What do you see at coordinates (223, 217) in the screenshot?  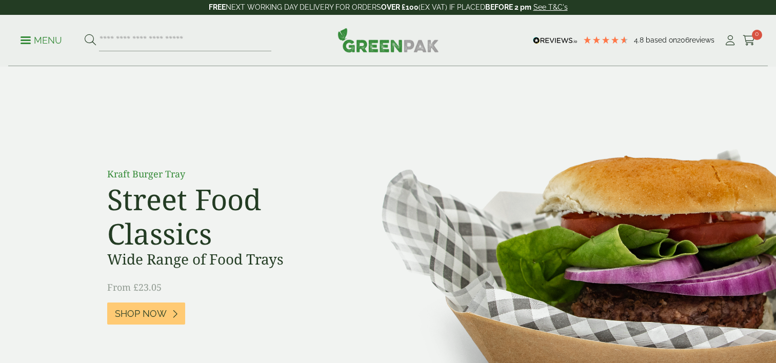 I see `h2: Street Food Classics` at bounding box center [223, 217].